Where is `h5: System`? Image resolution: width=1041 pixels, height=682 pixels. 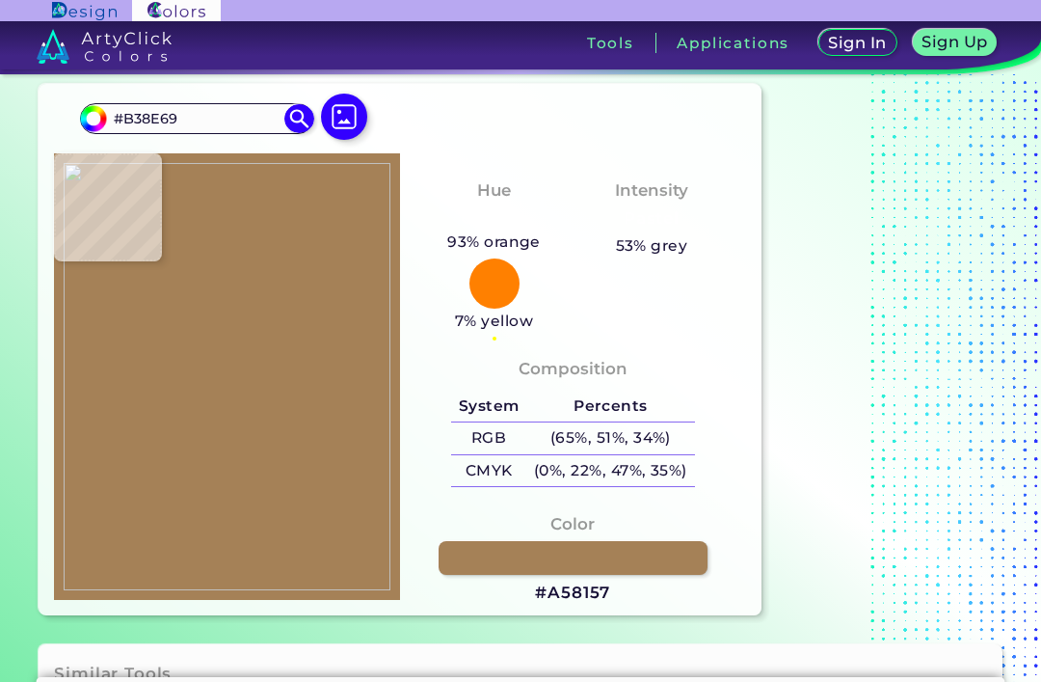 h5: System is located at coordinates (489, 406).